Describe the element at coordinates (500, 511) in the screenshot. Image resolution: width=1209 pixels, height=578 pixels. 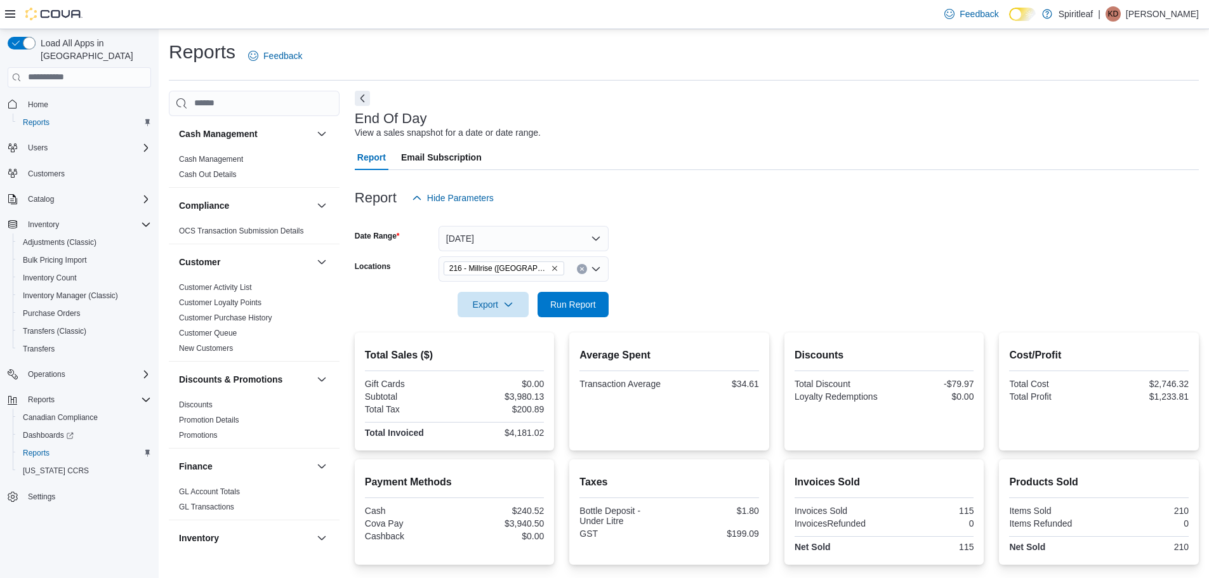
I see `div: $240.52` at that location.